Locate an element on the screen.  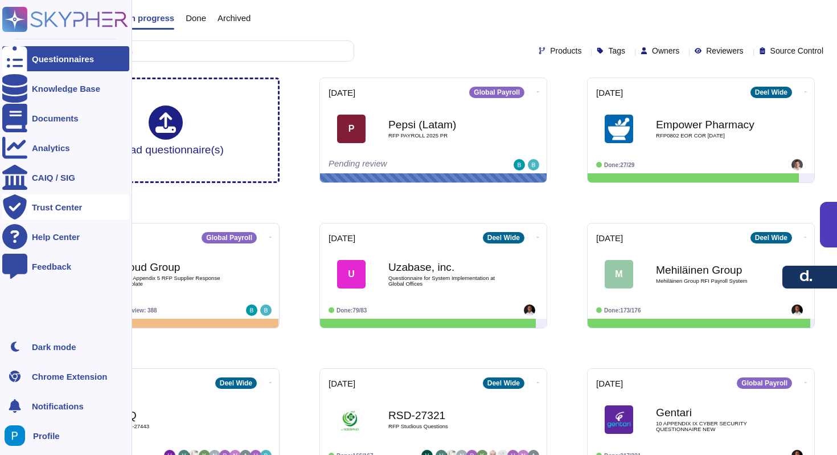
span: RSD-27443 is located at coordinates (178, 426).